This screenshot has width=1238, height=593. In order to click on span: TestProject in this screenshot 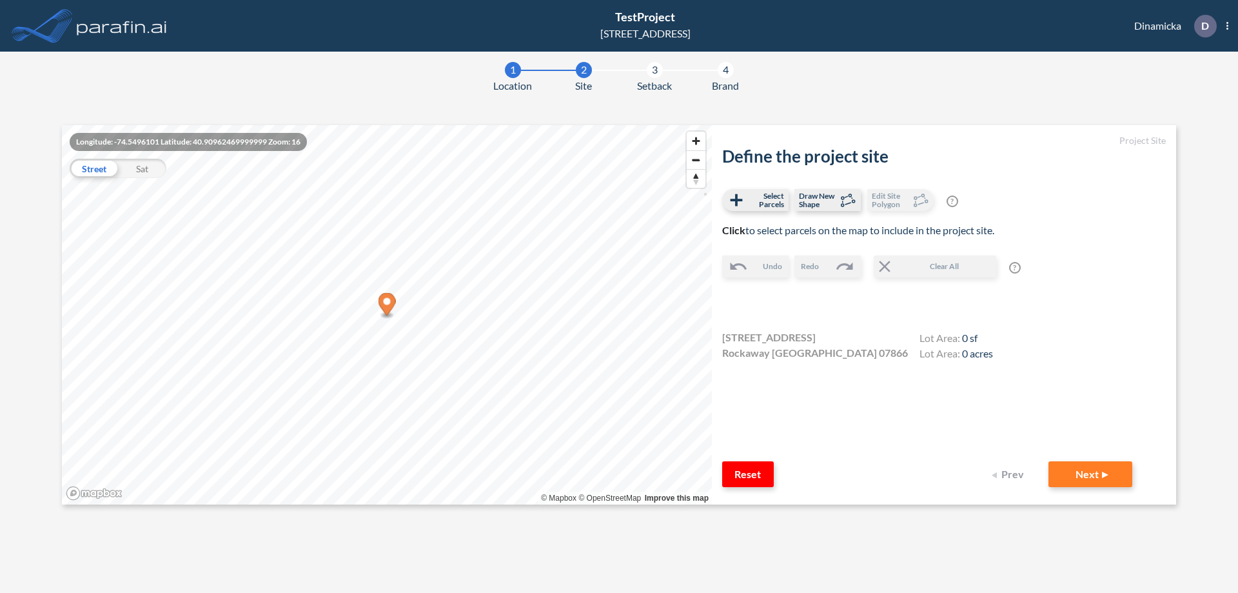, I will do `click(645, 17)`.